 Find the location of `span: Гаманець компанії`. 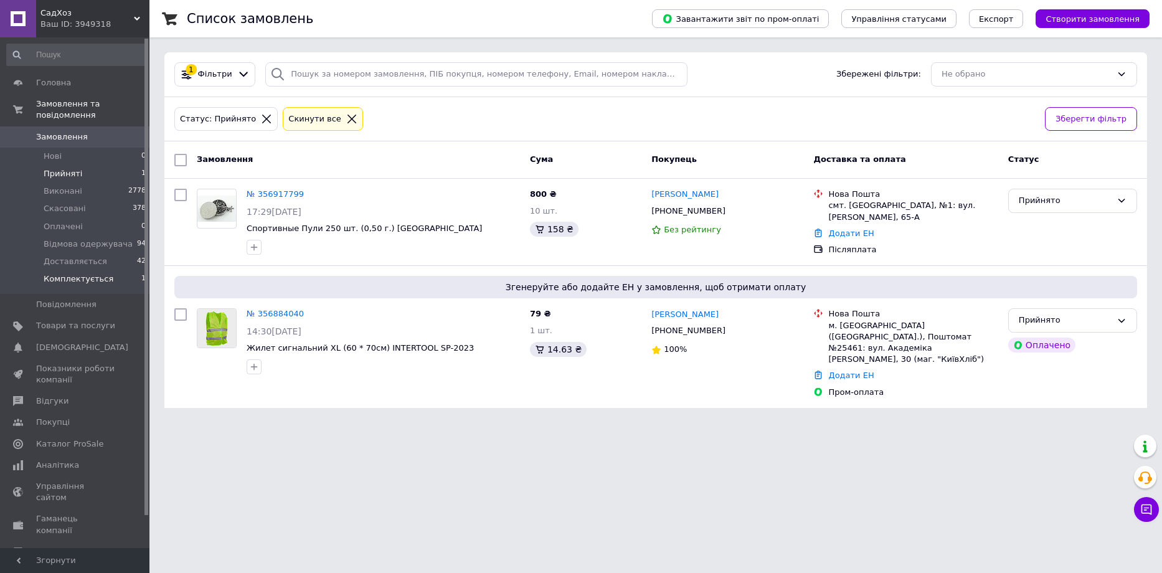

span: Гаманець компанії is located at coordinates (75, 525).